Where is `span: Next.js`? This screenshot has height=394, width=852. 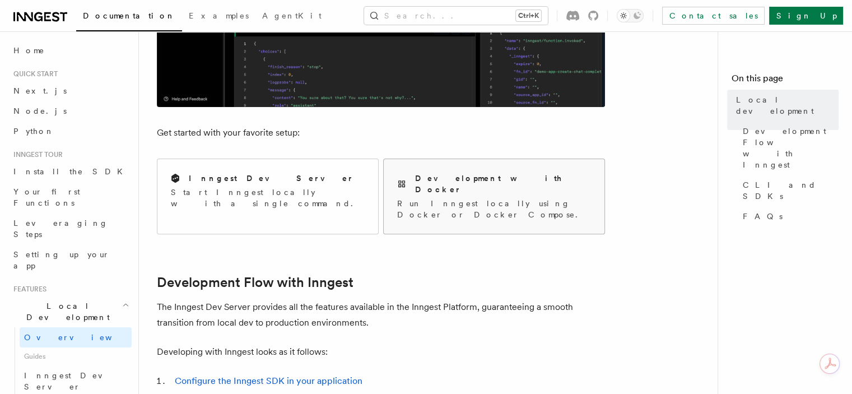
span: Next.js is located at coordinates (40, 91).